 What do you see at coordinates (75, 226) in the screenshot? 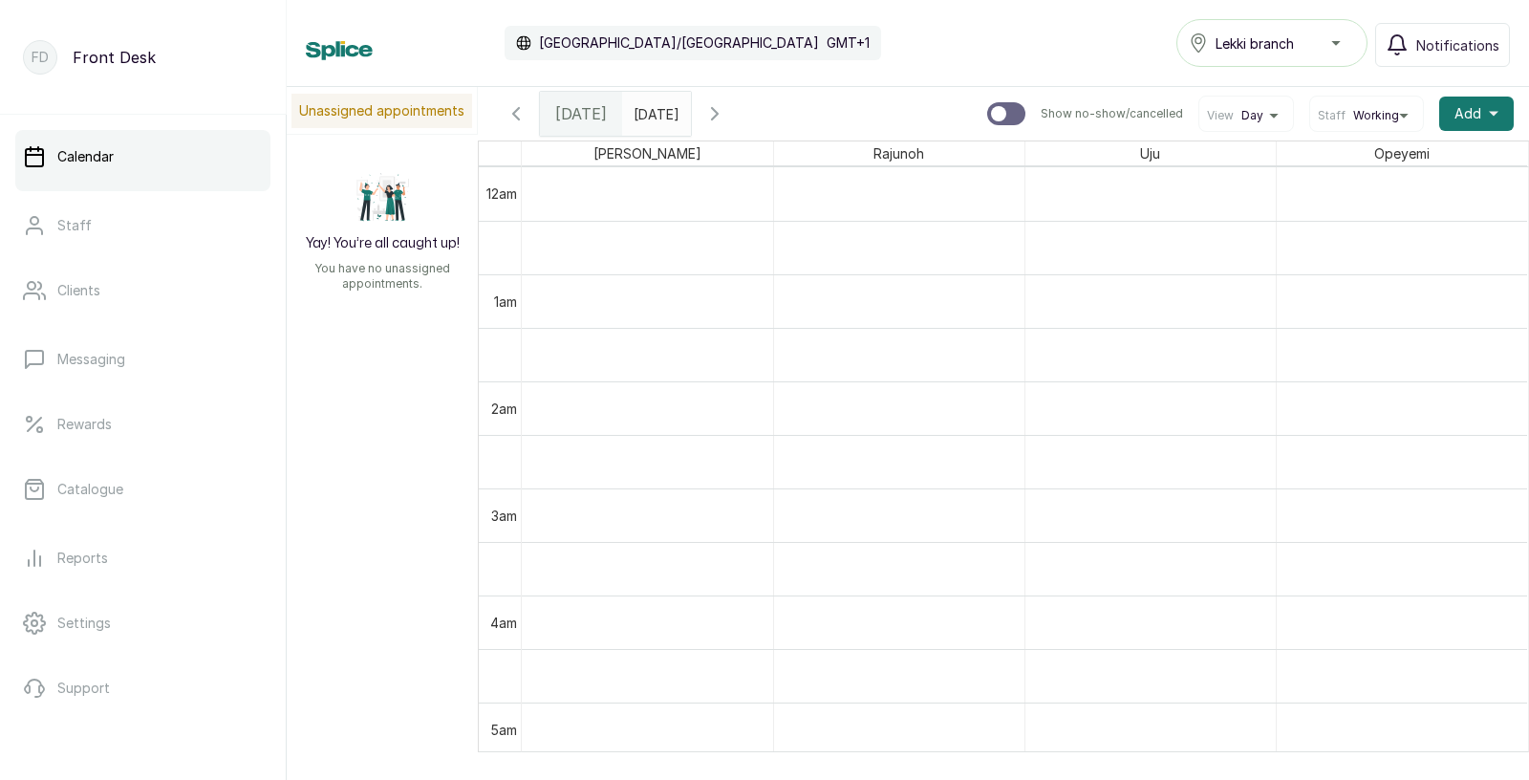
I see `p: Staff` at bounding box center [75, 226].